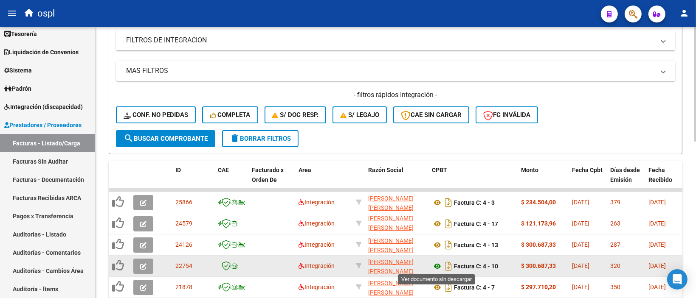 This screenshot has width=696, height=298. What do you see at coordinates (184, 202) in the screenshot?
I see `span: 25866` at bounding box center [184, 202].